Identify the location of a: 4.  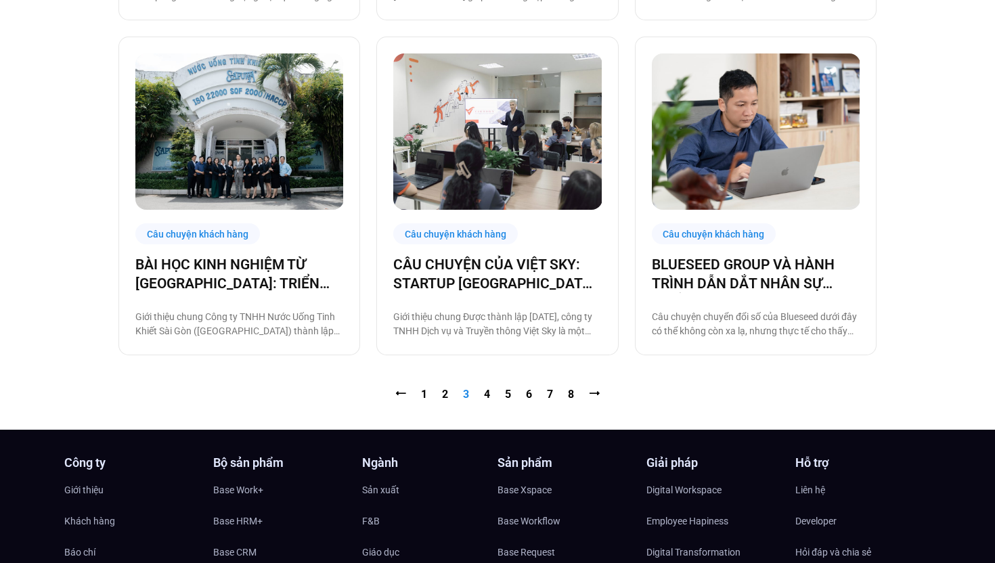
(487, 394).